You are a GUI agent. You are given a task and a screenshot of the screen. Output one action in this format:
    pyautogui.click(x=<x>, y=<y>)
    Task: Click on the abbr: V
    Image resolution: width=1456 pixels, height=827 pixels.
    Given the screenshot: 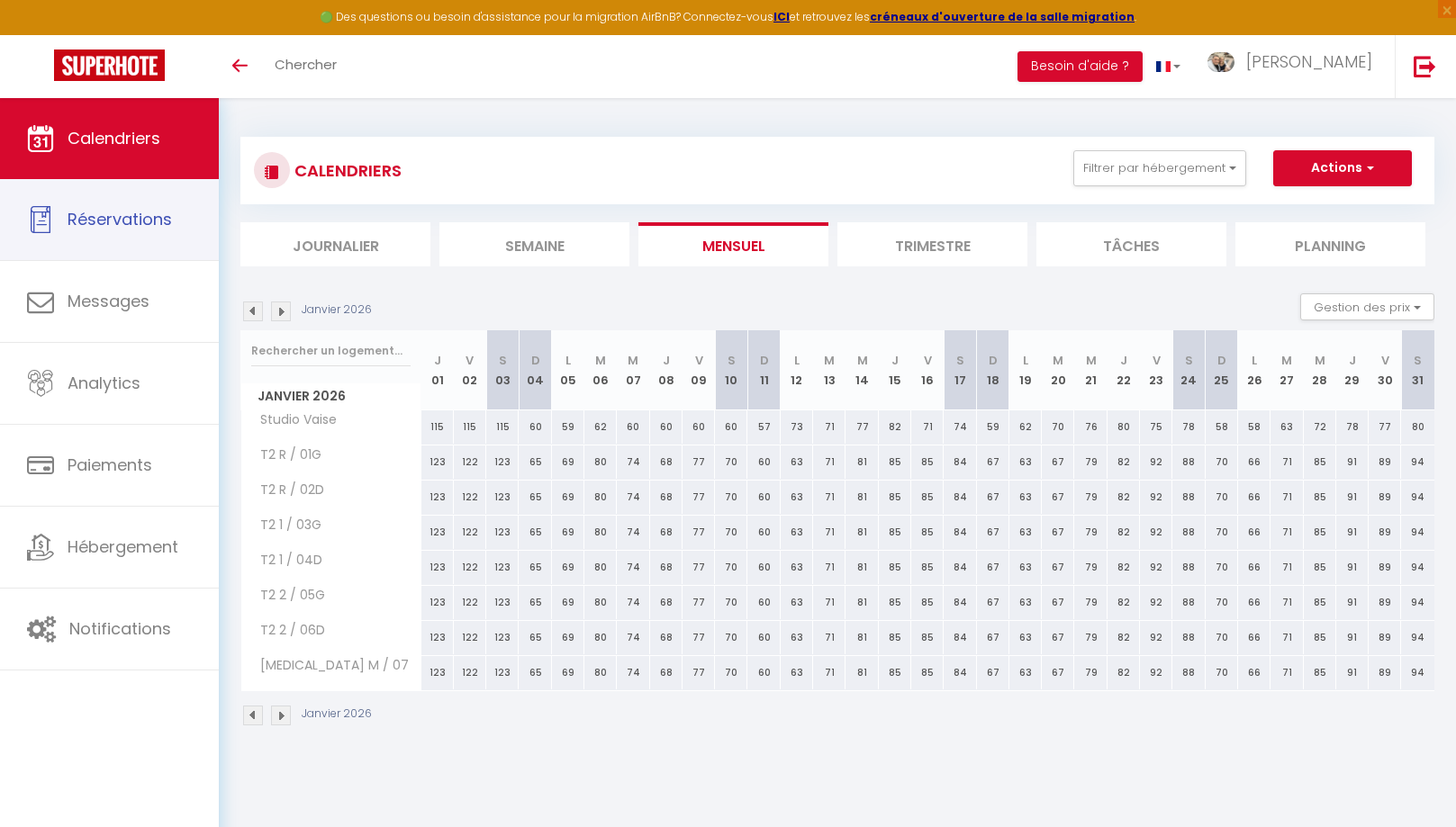 What is the action you would take?
    pyautogui.click(x=698, y=360)
    